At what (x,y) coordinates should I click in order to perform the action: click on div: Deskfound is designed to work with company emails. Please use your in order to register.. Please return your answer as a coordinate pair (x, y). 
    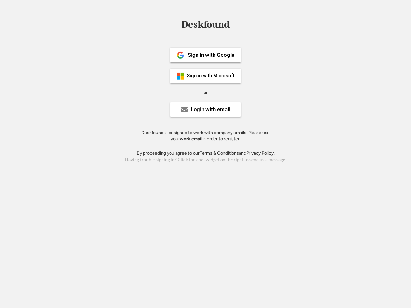
    Looking at the image, I should click on (205, 136).